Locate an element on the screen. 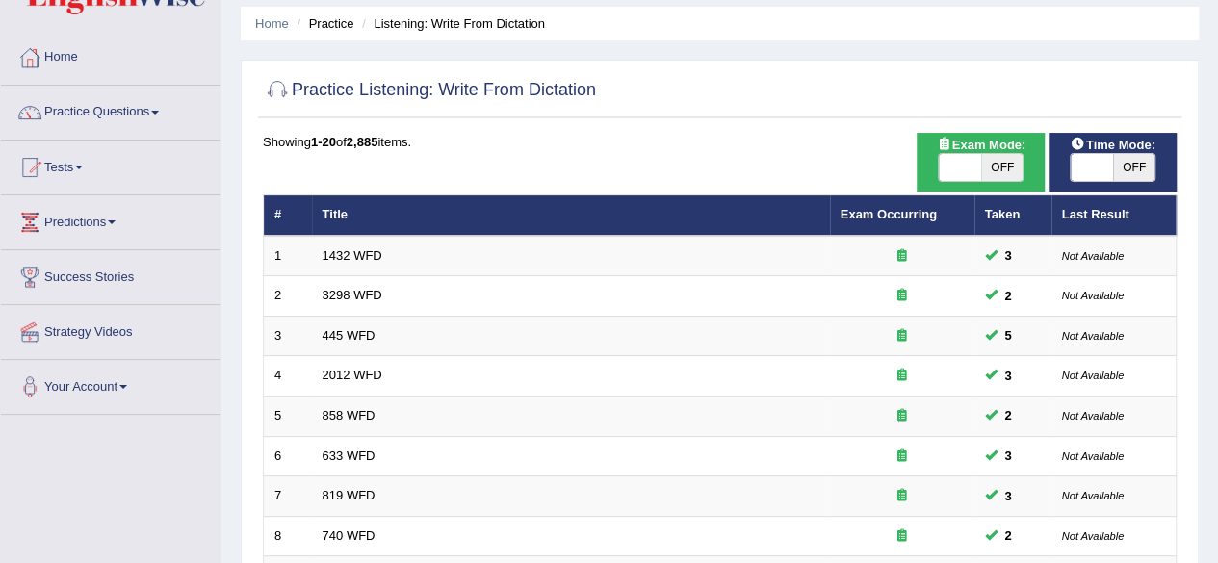 The width and height of the screenshot is (1218, 563). a: 1432 WFD is located at coordinates (352, 255).